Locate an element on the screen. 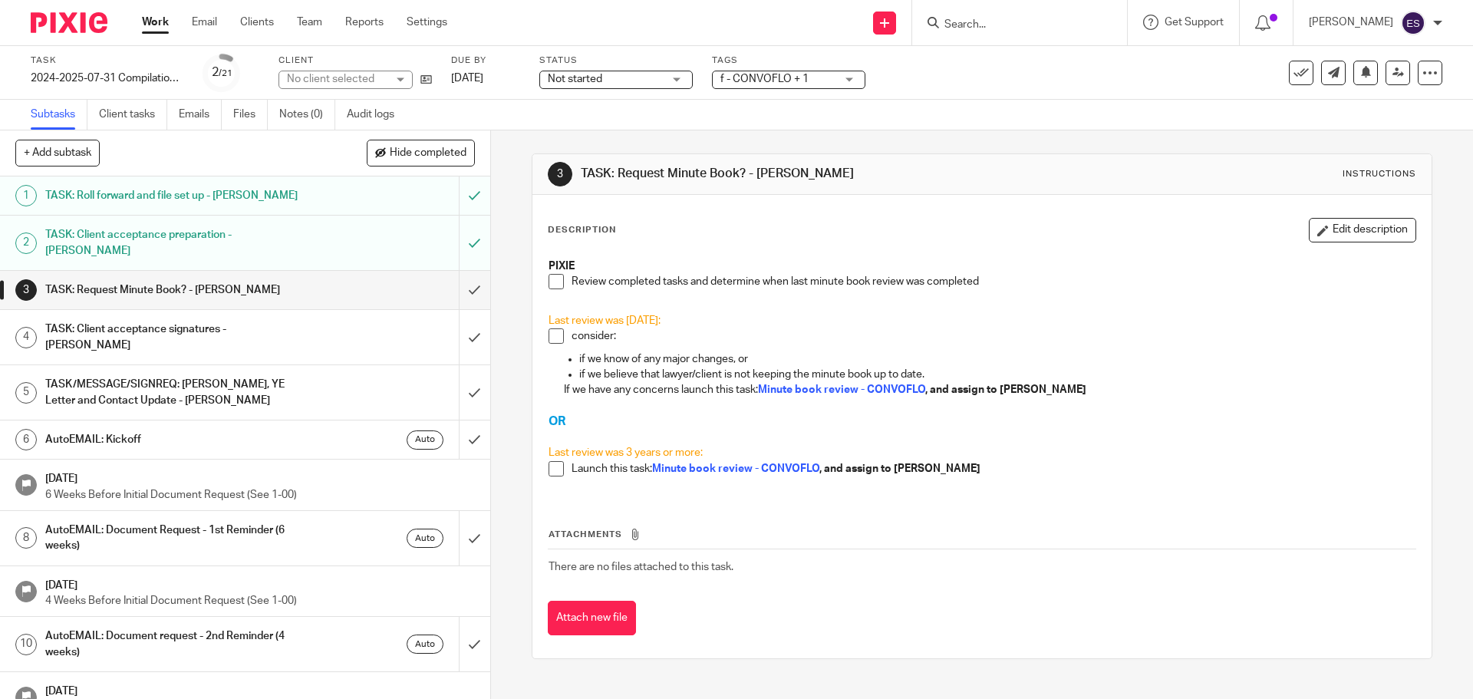  div: 8 is located at coordinates (26, 538).